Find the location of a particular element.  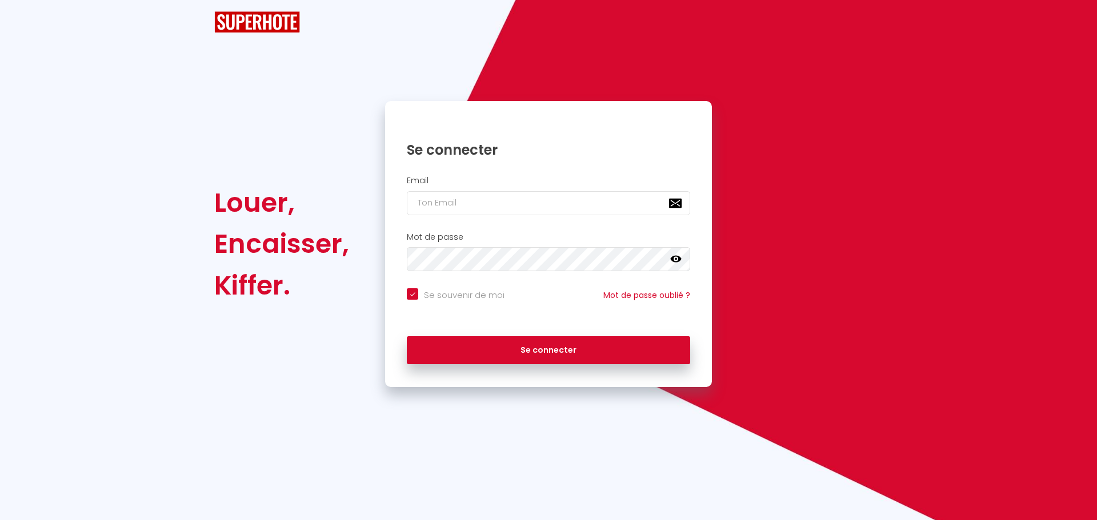

a: Mot de passe oublié ? is located at coordinates (647, 295).